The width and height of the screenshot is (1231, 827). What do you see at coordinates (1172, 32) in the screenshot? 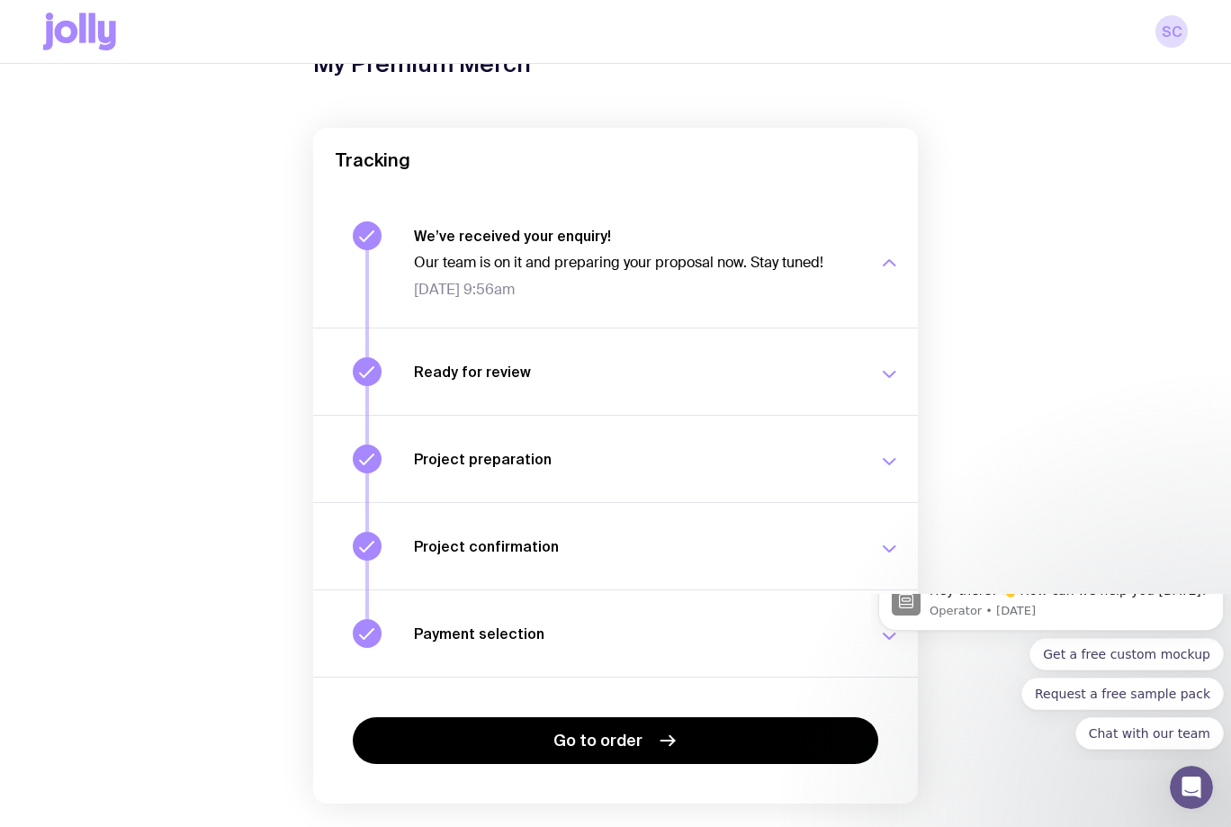
I see `a: SC` at bounding box center [1172, 32].